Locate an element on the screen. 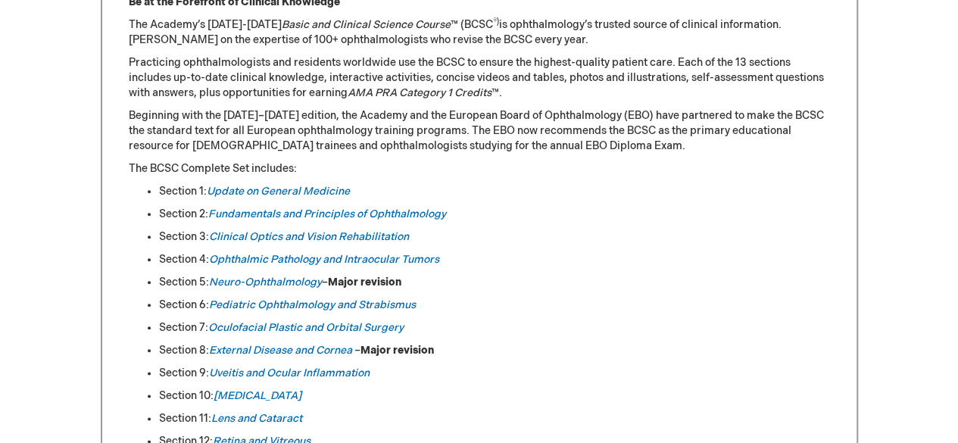  li: Section 10: is located at coordinates (495, 396).